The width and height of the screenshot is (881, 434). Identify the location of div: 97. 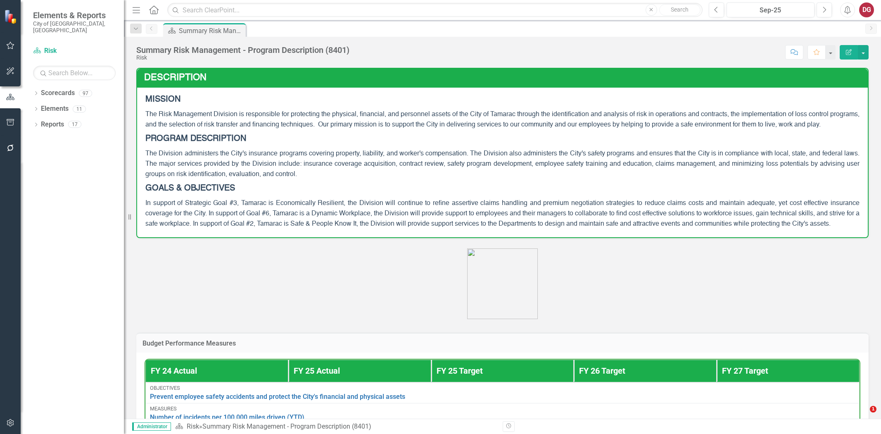
(85, 93).